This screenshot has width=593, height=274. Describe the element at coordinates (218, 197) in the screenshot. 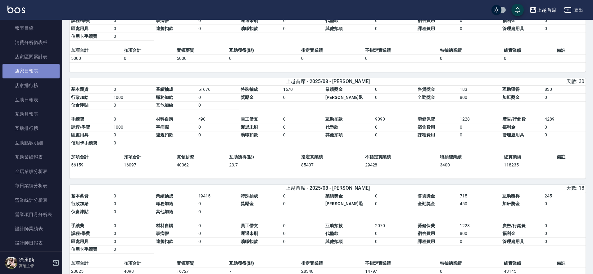

I see `td: 19415` at that location.